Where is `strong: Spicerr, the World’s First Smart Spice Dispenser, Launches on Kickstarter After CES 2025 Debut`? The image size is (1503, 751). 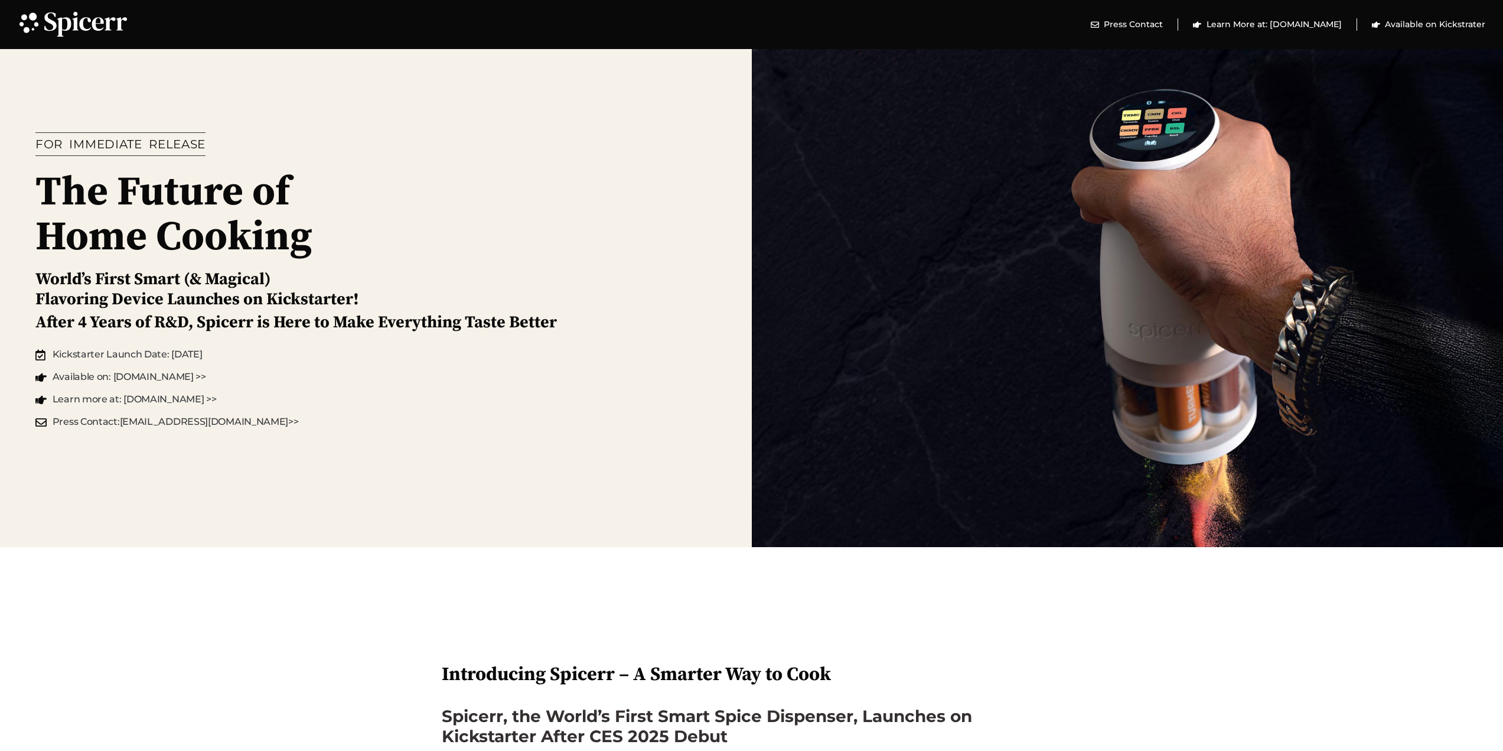 strong: Spicerr, the World’s First Smart Spice Dispenser, Launches on Kickstarter After CES 2025 Debut is located at coordinates (707, 726).